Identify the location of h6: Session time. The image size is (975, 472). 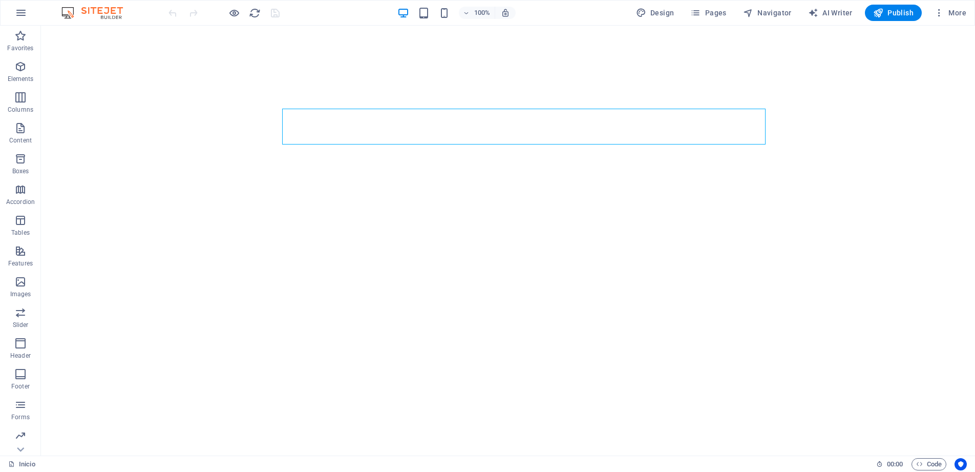
(889, 464).